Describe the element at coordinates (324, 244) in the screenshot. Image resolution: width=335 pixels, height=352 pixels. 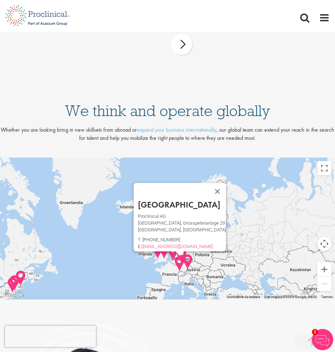
I see `button: Controlli di visualizzazione della mappa` at that location.